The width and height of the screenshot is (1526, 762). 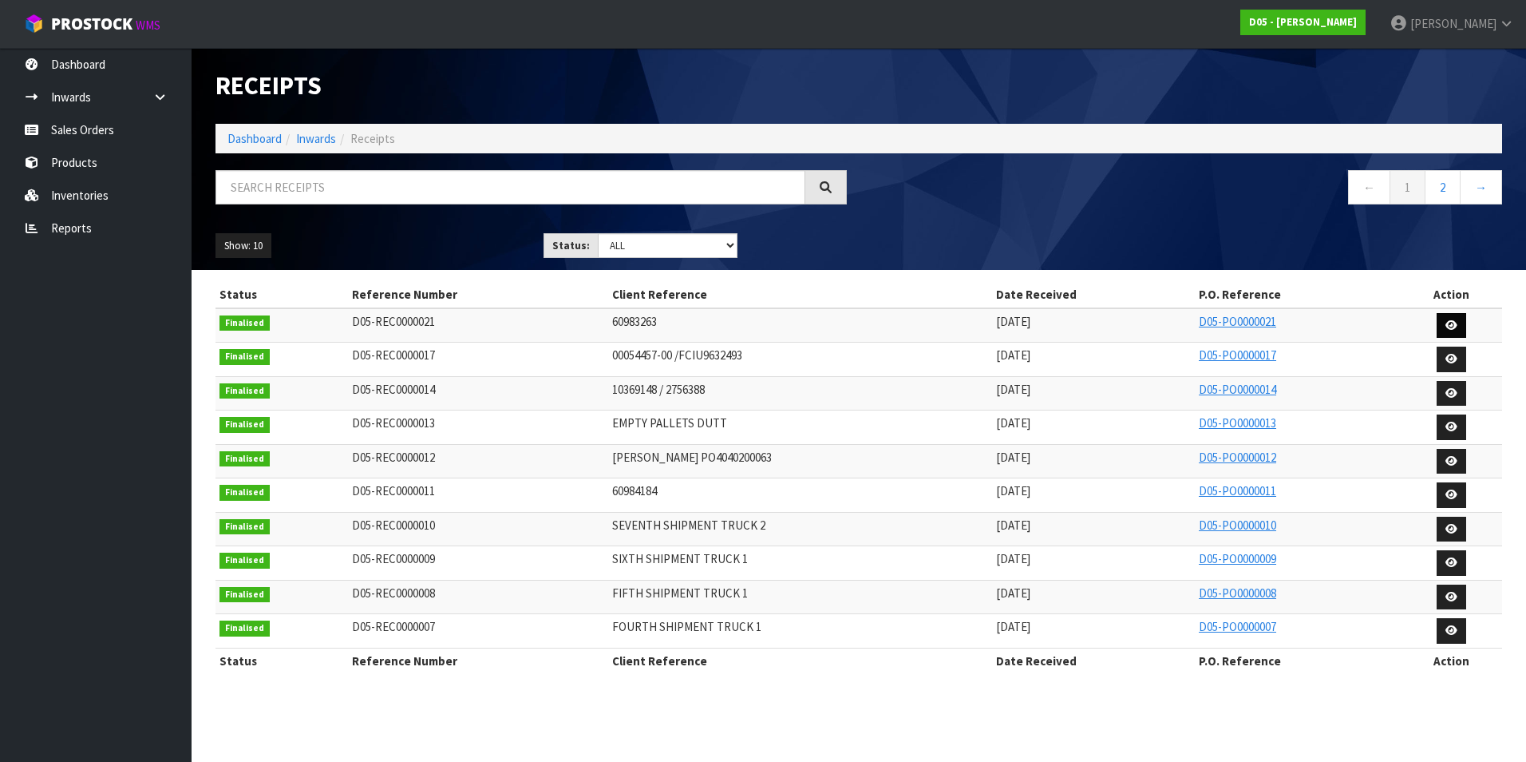 I want to click on a: D05-PO0000014, so click(x=1237, y=389).